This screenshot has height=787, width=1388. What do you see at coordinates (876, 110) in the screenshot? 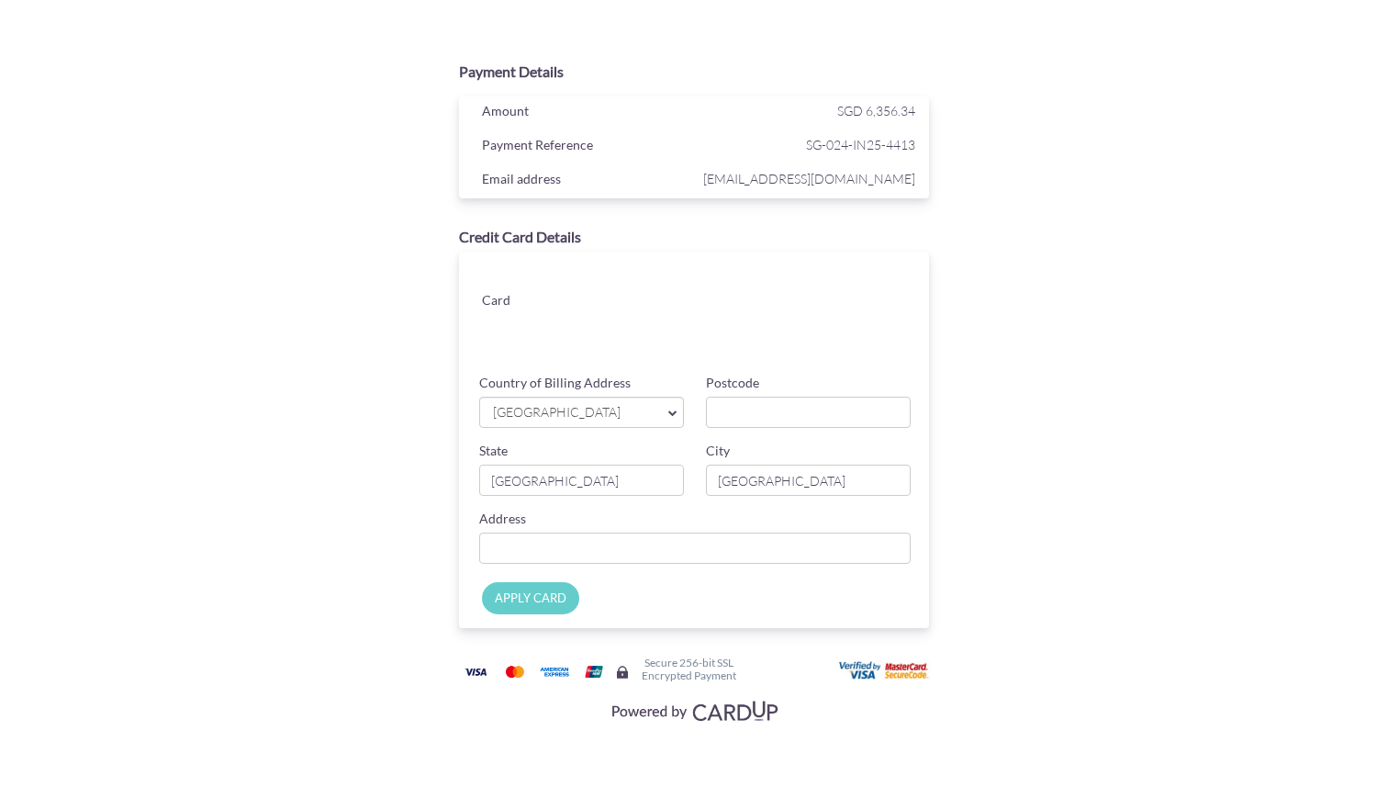
I see `span: SGD 6,356.34` at bounding box center [876, 110].